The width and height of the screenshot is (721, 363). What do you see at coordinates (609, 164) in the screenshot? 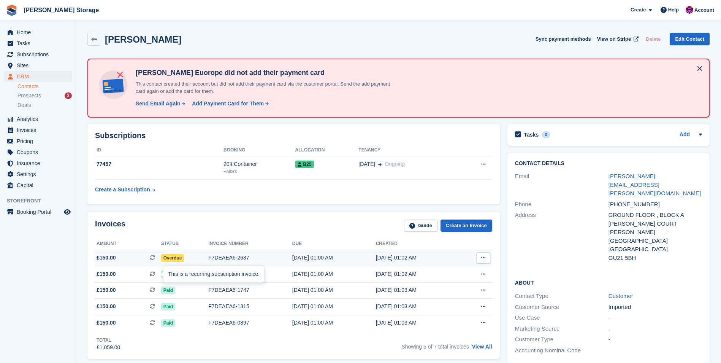
I see `h2: Contact Details` at bounding box center [609, 164].